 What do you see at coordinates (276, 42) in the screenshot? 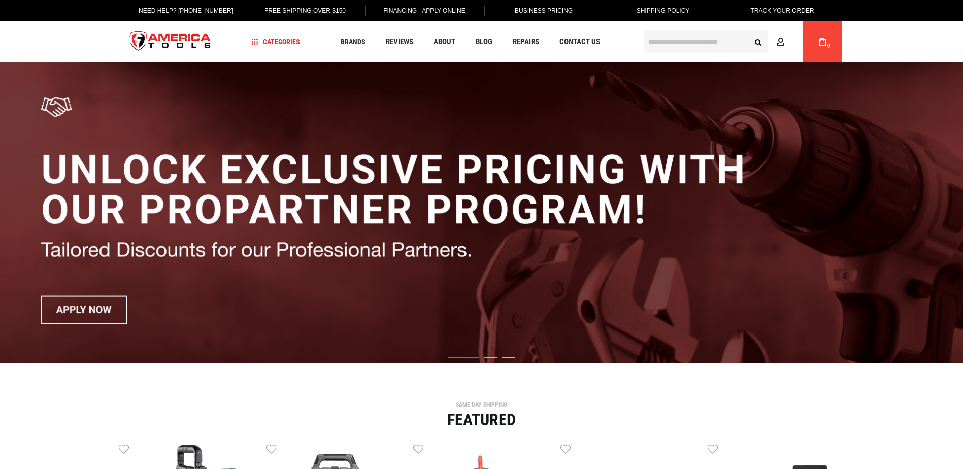
I see `span: Categories` at bounding box center [276, 42].